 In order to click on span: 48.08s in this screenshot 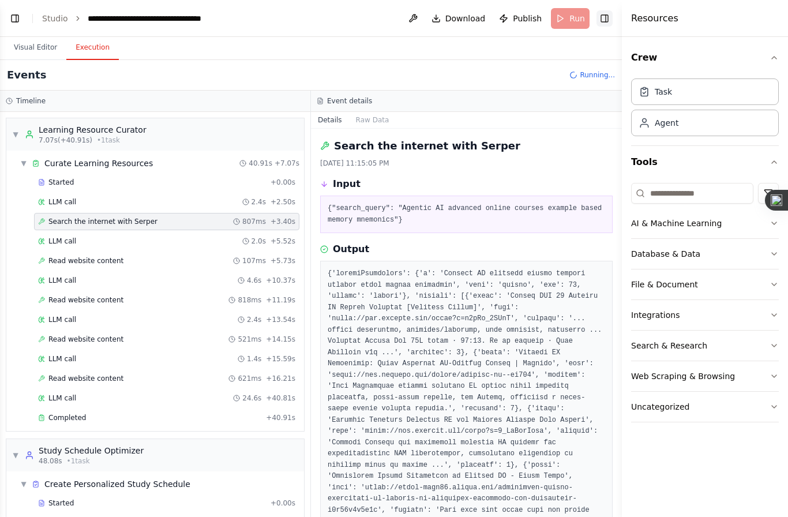, I will do `click(50, 461)`.